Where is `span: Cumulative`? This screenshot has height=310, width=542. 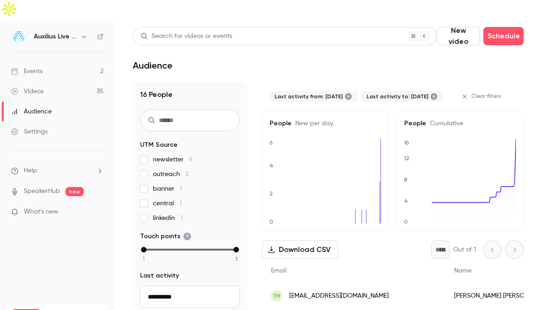 span: Cumulative is located at coordinates (444, 124).